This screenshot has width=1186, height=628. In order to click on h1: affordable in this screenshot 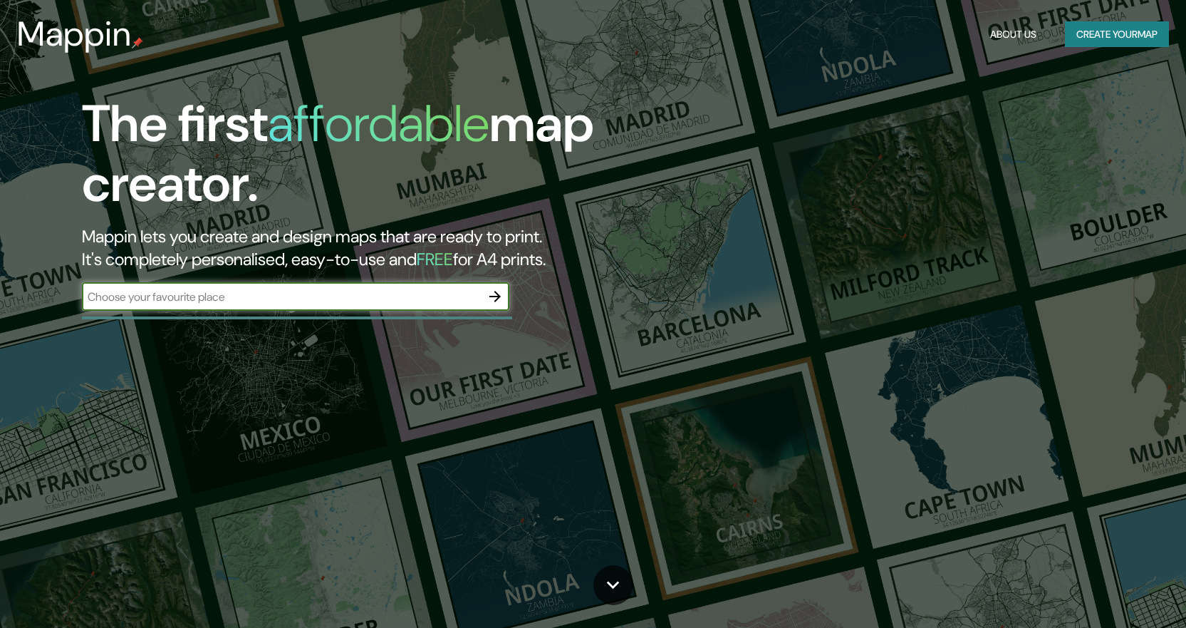, I will do `click(378, 123)`.